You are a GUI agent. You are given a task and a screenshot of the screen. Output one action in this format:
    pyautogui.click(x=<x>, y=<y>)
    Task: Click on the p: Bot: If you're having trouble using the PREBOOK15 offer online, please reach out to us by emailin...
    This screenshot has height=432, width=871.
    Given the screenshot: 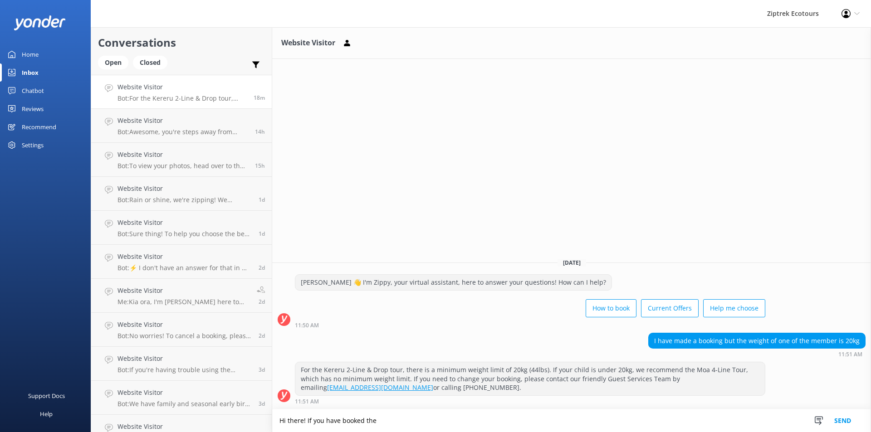 What is the action you would take?
    pyautogui.click(x=185, y=370)
    